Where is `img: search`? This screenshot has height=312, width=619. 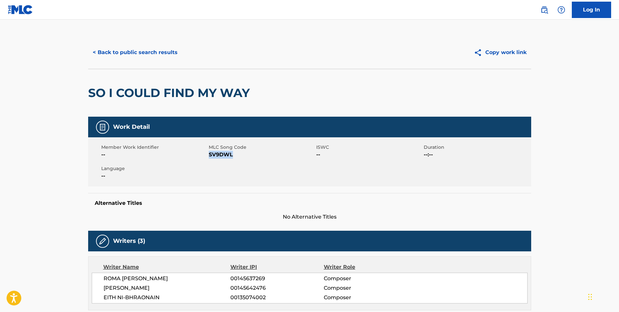
img: search is located at coordinates (545, 10).